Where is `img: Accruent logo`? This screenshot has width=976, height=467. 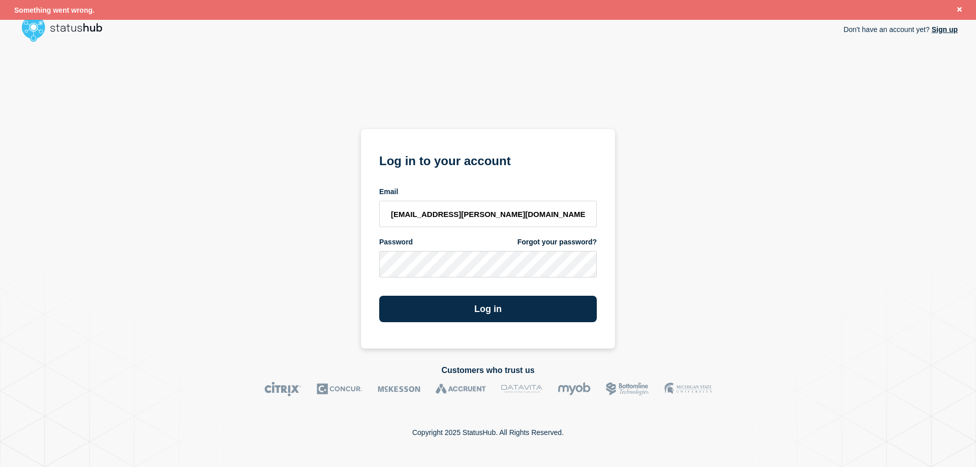 img: Accruent logo is located at coordinates (460, 389).